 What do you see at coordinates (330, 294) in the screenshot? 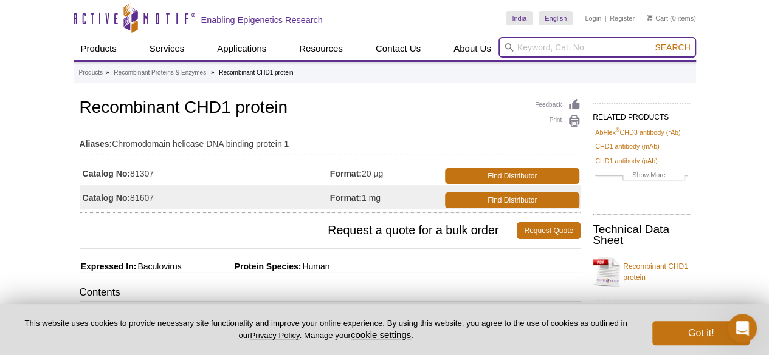
I see `h3: Contents` at bounding box center [330, 294].